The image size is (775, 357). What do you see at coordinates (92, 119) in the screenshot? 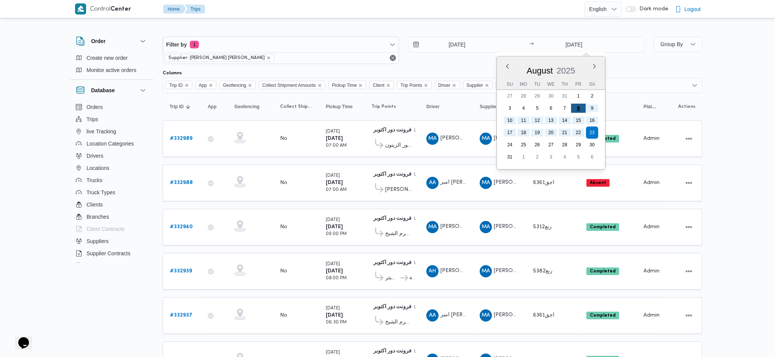
I see `span: Trips` at bounding box center [92, 119].